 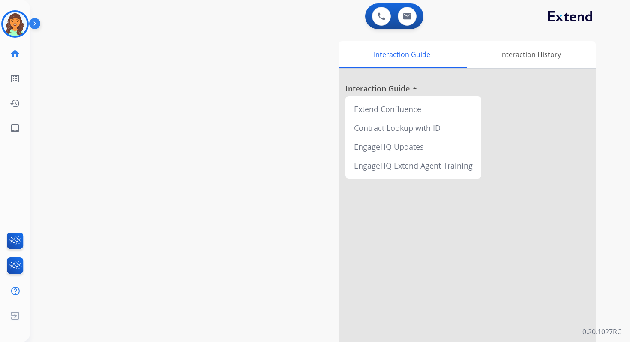 What do you see at coordinates (413, 109) in the screenshot?
I see `div: Extend Confluence` at bounding box center [413, 109].